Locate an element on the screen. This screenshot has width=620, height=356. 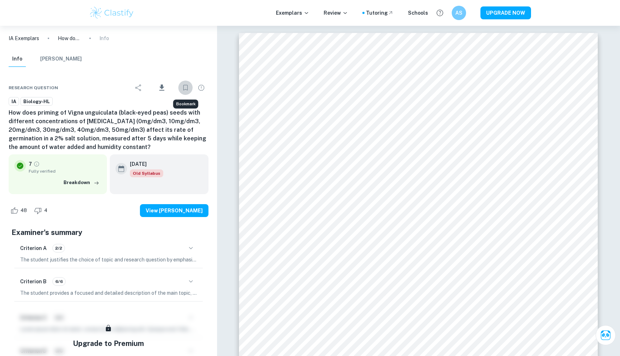
p: The student provides a focused and detailed description of the main topic, clearly outlining the ... is located at coordinates (108, 293).